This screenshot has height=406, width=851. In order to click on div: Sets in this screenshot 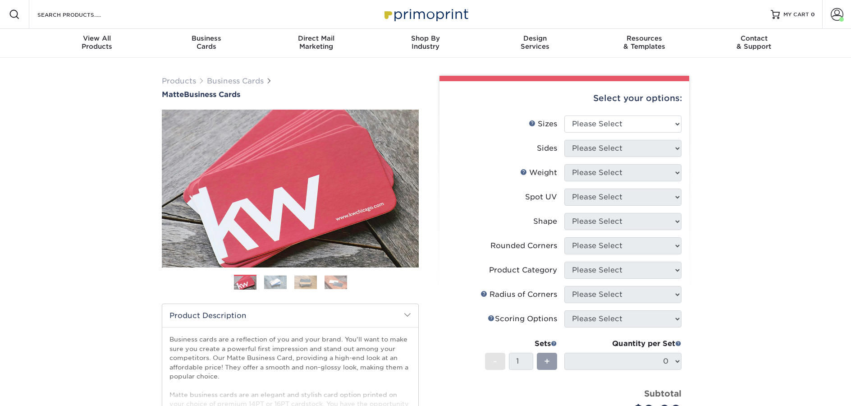, I will do `click(521, 343)`.